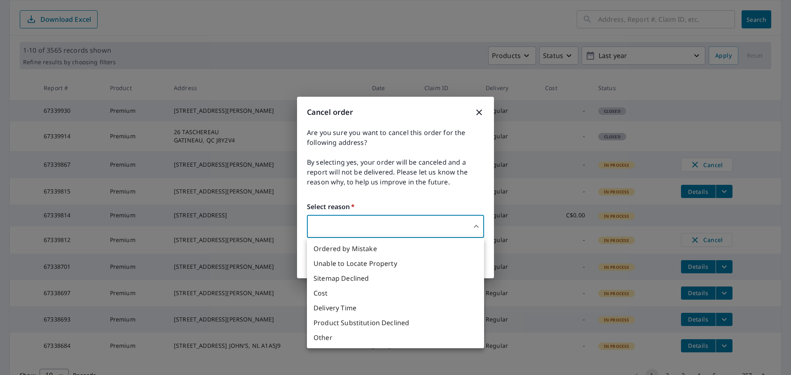 The image size is (791, 375). Describe the element at coordinates (395, 278) in the screenshot. I see `li: Sitemap Declined` at that location.